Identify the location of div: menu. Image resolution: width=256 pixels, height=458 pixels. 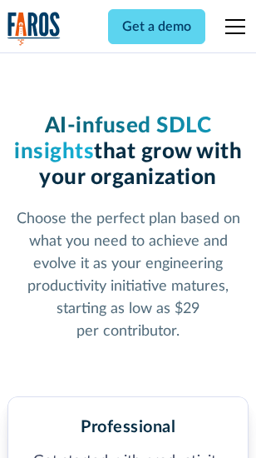
(232, 27).